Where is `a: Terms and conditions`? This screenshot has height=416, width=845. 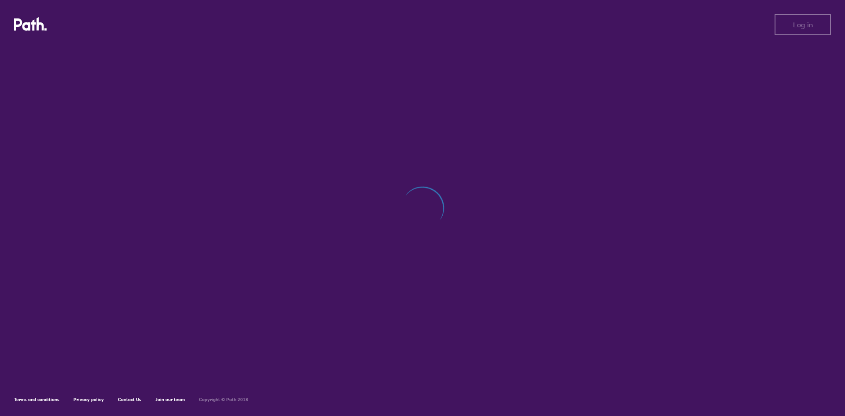
a: Terms and conditions is located at coordinates (37, 399).